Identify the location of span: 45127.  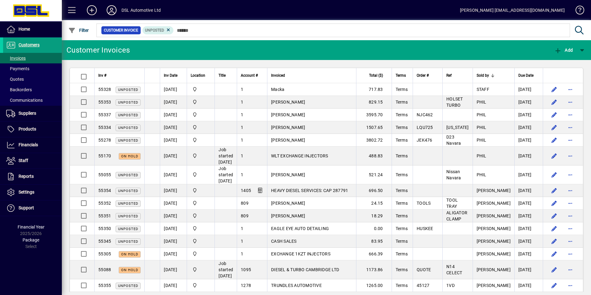
(423, 285).